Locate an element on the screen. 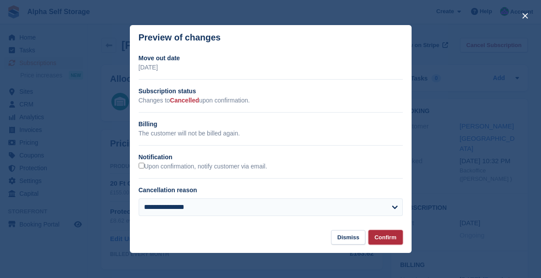  h2: Notification is located at coordinates (271, 157).